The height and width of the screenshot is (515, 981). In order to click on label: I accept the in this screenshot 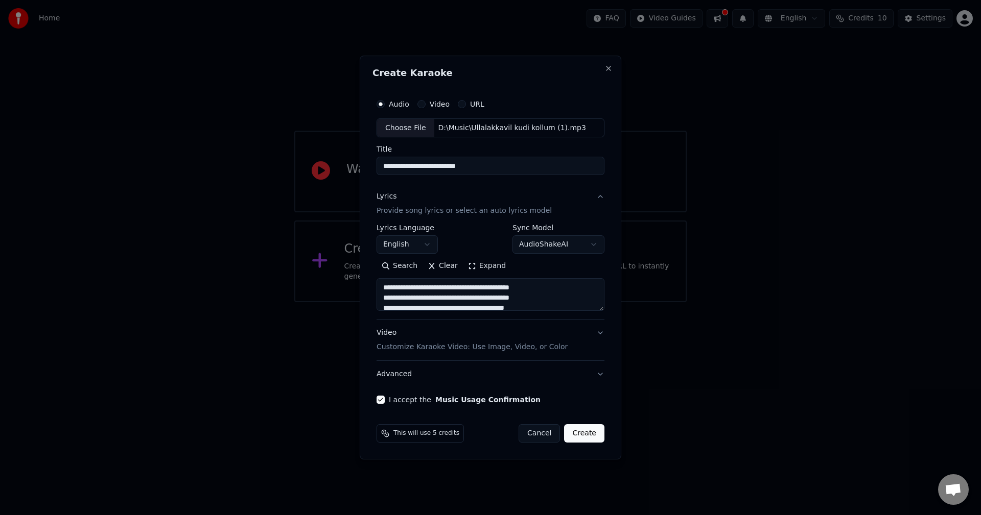, I will do `click(464, 400)`.